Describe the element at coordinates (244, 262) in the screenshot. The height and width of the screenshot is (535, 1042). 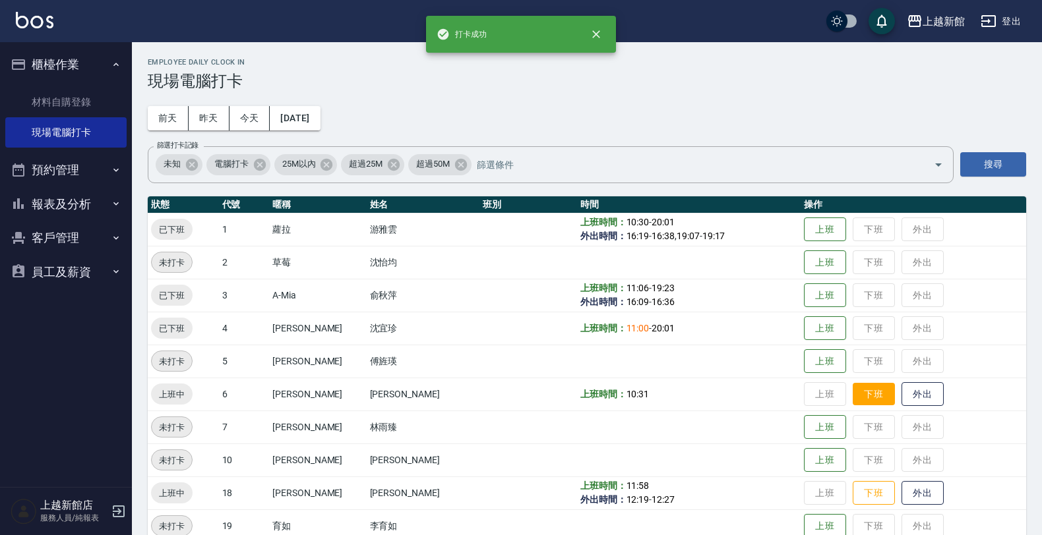
I see `td: 2` at that location.